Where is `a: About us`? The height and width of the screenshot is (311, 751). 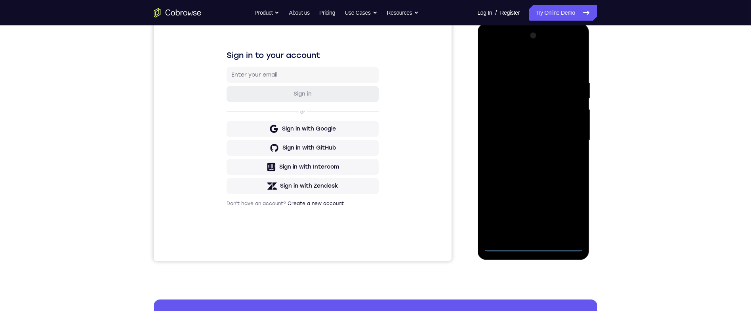
a: About us is located at coordinates (299, 13).